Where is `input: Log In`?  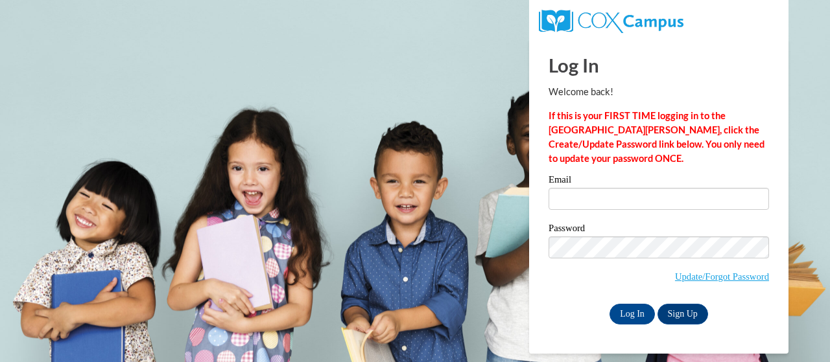 input: Log In is located at coordinates (632, 314).